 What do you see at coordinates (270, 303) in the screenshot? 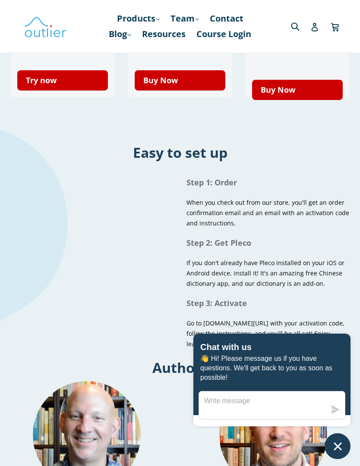
I see `h1: Step 3: Activate` at bounding box center [270, 303].